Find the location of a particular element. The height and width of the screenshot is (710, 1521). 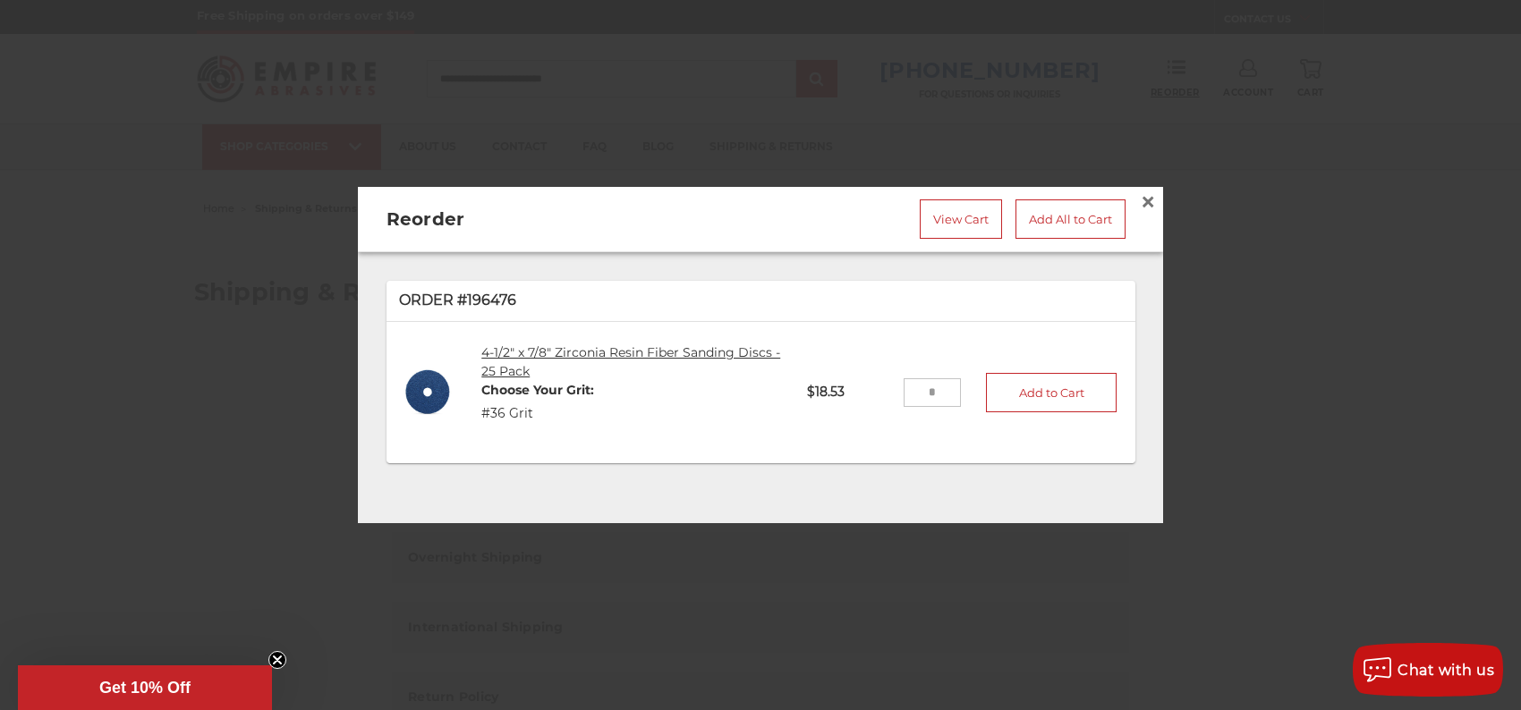

dd: #36 Grit is located at coordinates (538, 413).